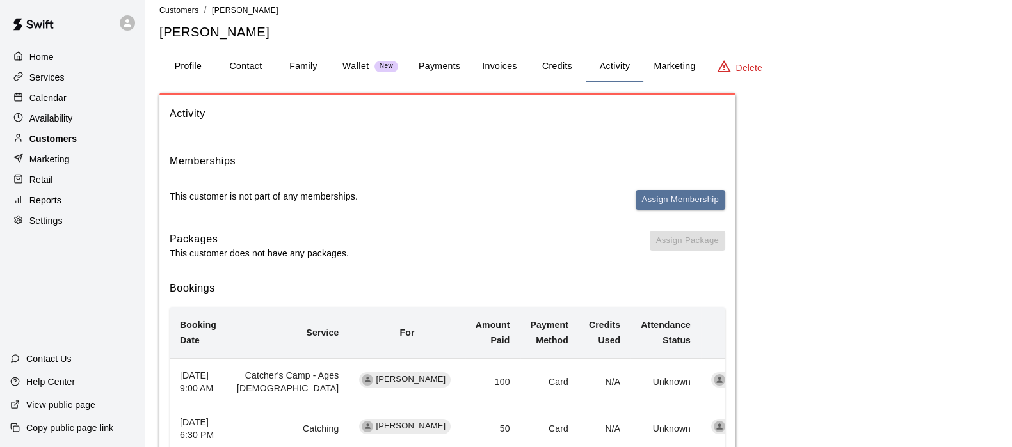  What do you see at coordinates (578, 67) in the screenshot?
I see `div: basic tabs example` at bounding box center [578, 67].